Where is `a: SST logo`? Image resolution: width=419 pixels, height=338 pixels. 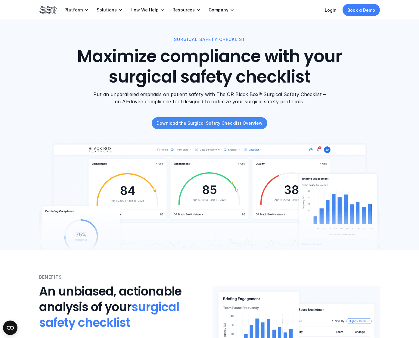
a: SST logo is located at coordinates (48, 10).